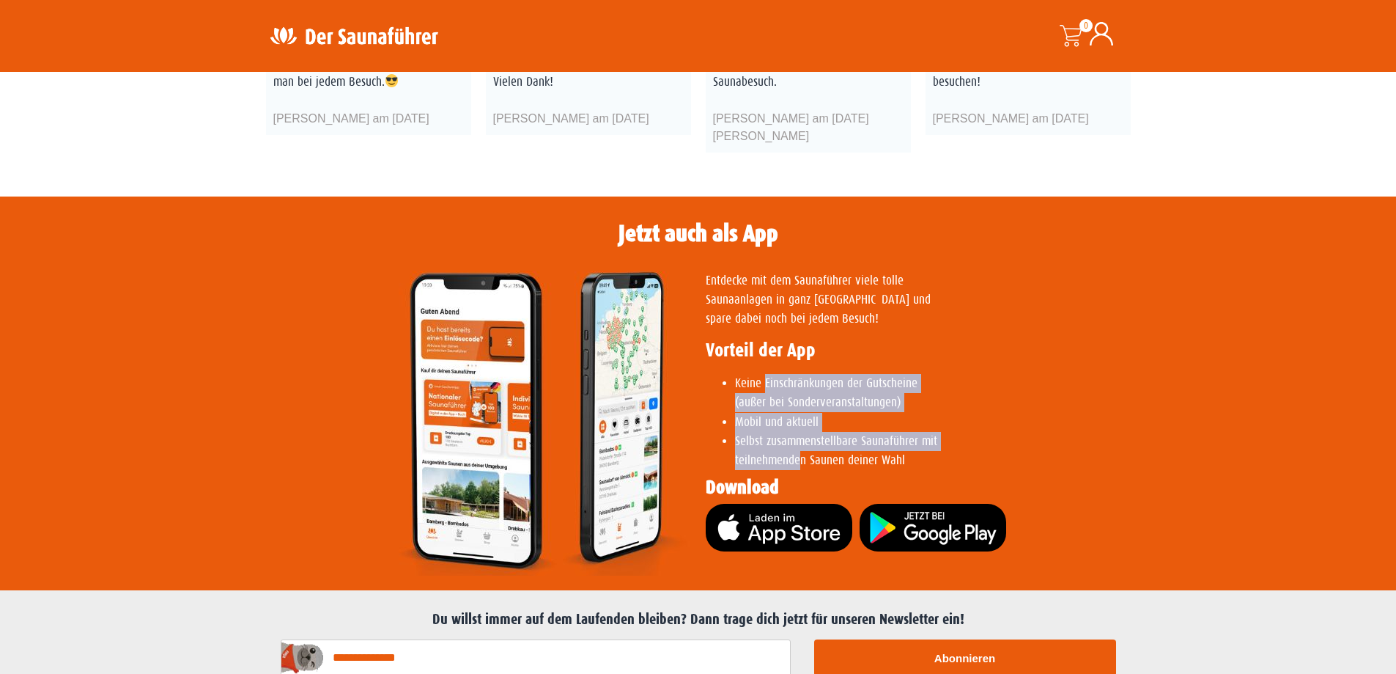 This screenshot has height=674, width=1396. Describe the element at coordinates (779, 527) in the screenshot. I see `img: ios-app-store-badge` at that location.